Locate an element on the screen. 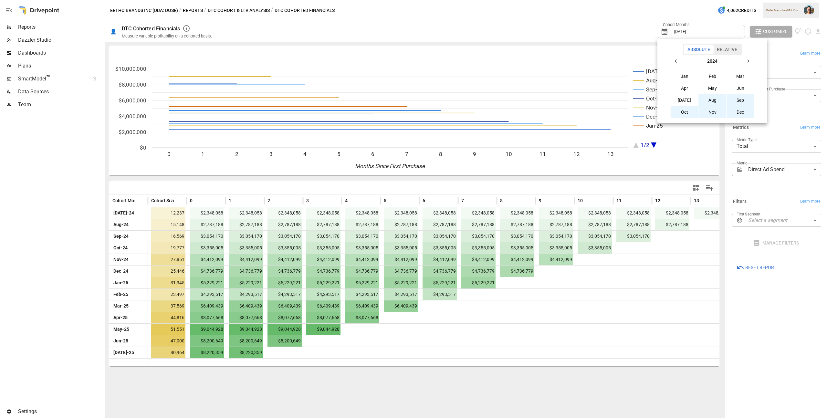  button: Feb is located at coordinates (712, 76).